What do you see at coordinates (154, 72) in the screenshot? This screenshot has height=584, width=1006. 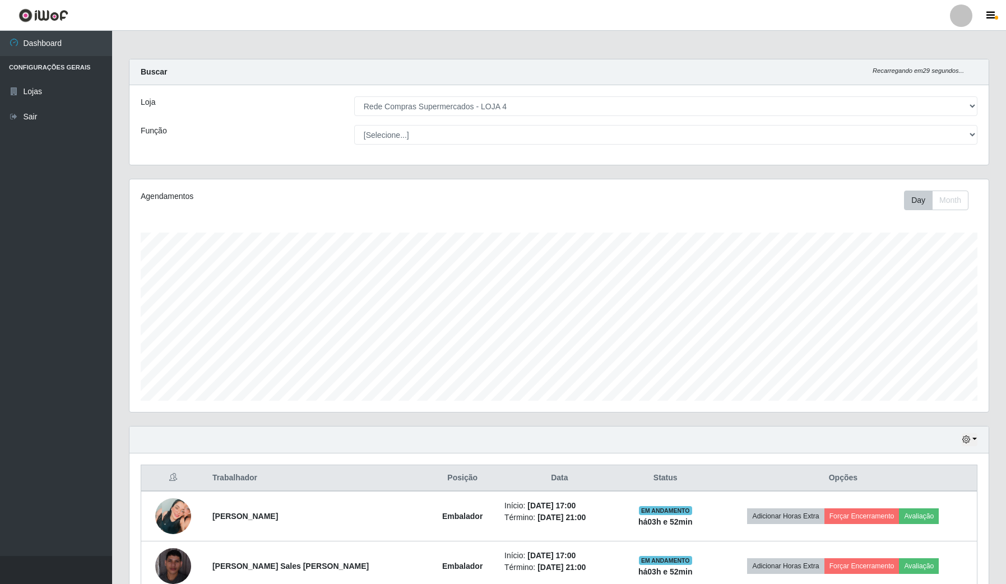 I see `strong: Buscar` at bounding box center [154, 72].